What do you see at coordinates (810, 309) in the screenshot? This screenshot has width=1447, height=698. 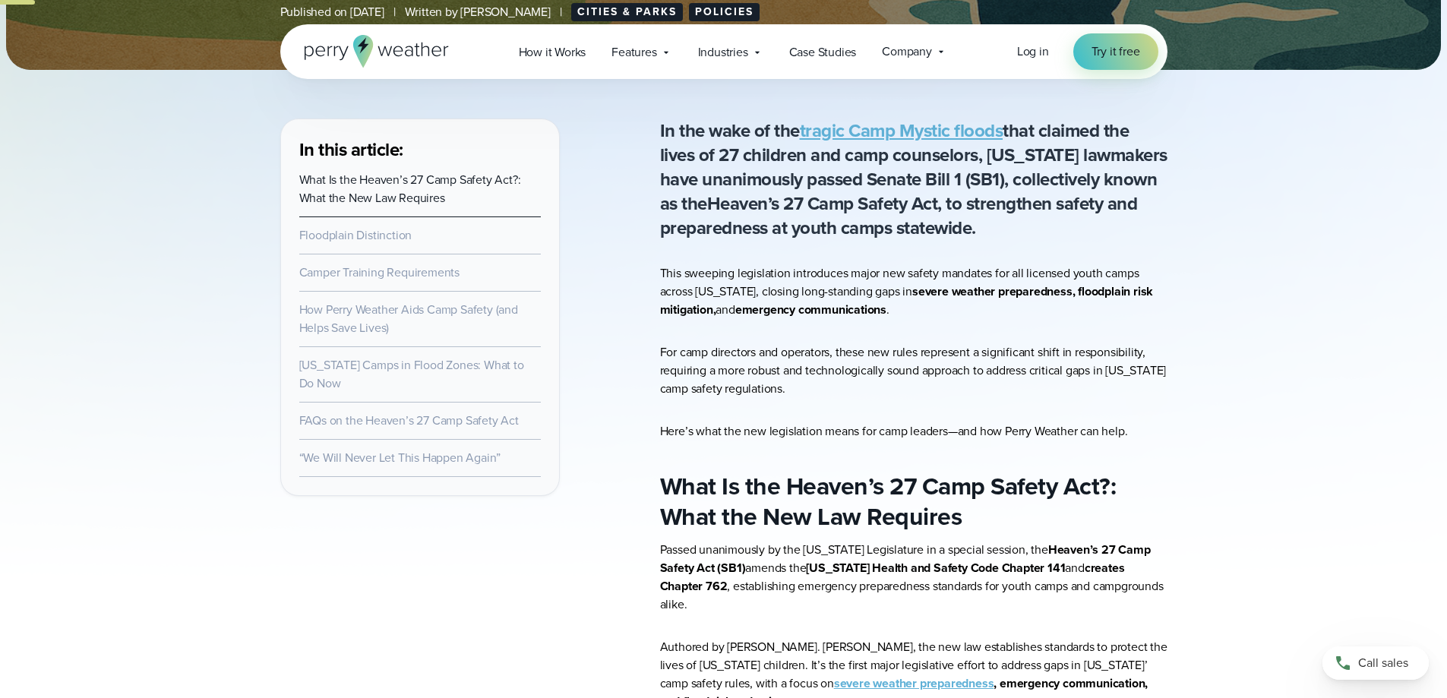 I see `strong: emergency communications` at bounding box center [810, 309].